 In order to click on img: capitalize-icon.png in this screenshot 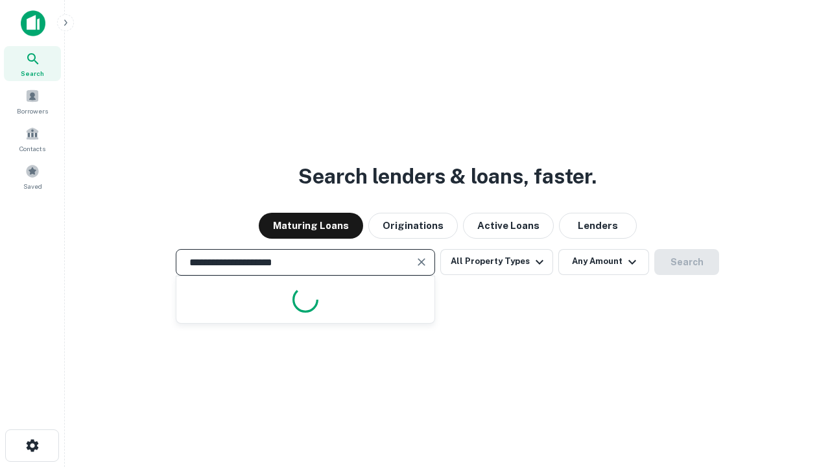, I will do `click(33, 23)`.